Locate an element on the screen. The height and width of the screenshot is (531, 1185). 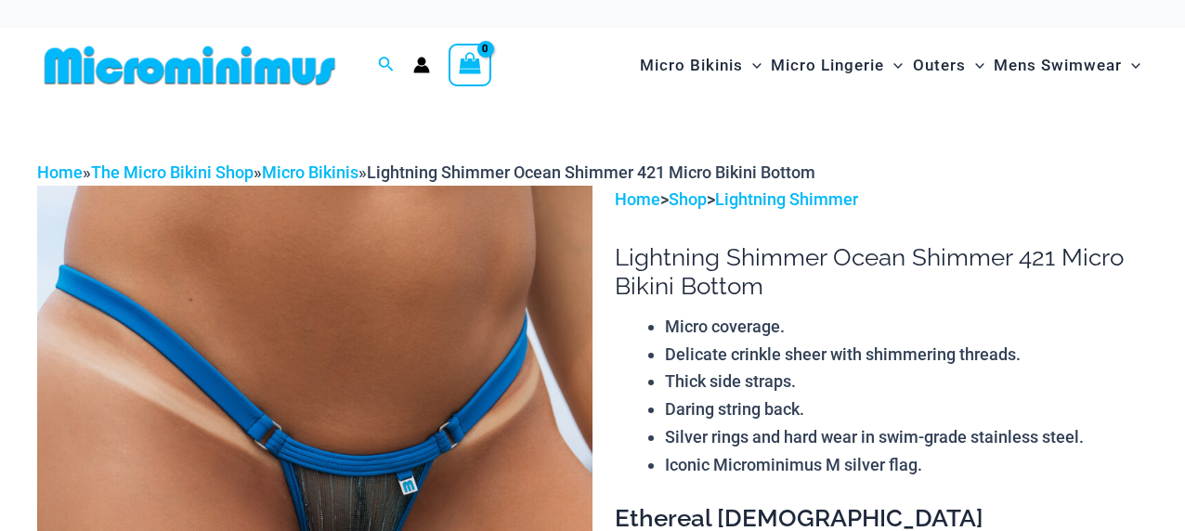
li: Silver rings and hard wear in swim-grade stainless steel. is located at coordinates (907, 438).